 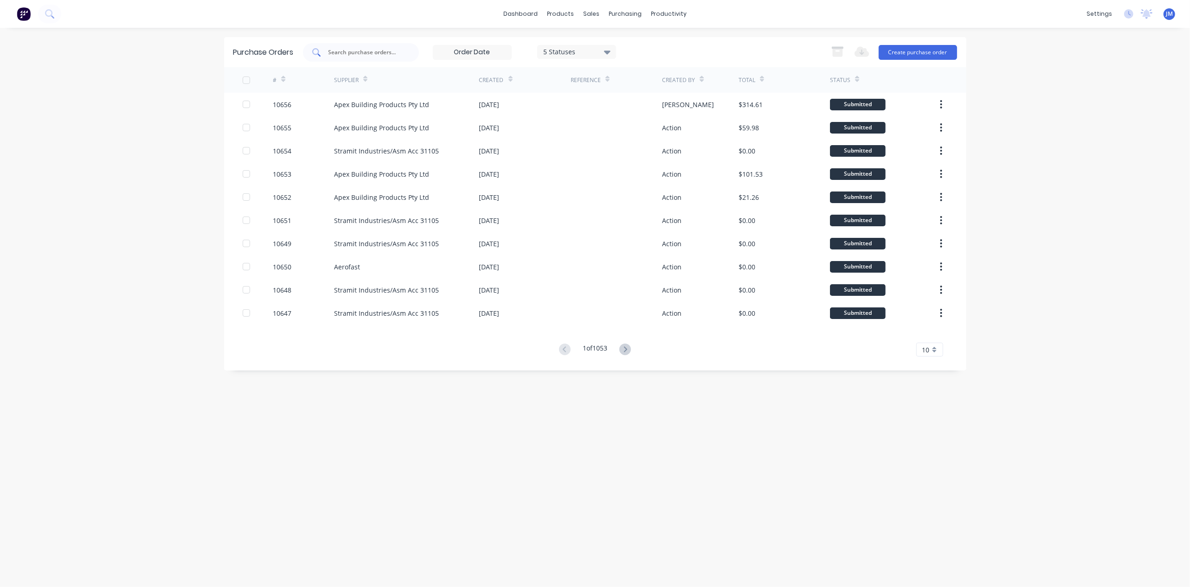 What do you see at coordinates (282, 151) in the screenshot?
I see `div: 10654` at bounding box center [282, 151].